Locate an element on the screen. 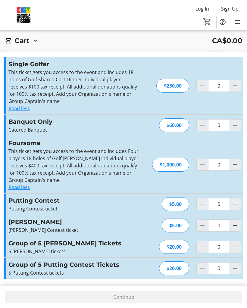  h3: Banquet Only is located at coordinates (74, 122).